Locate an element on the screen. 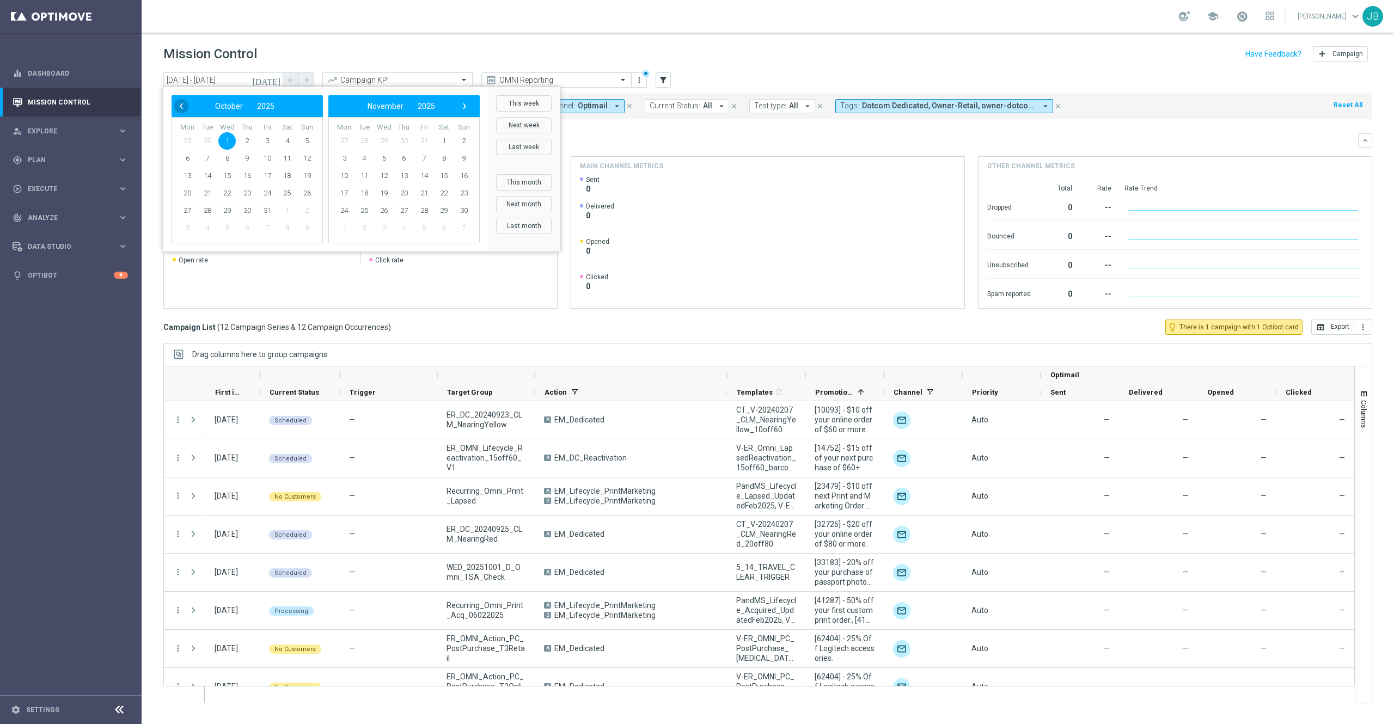  div: Plan is located at coordinates (65, 160).